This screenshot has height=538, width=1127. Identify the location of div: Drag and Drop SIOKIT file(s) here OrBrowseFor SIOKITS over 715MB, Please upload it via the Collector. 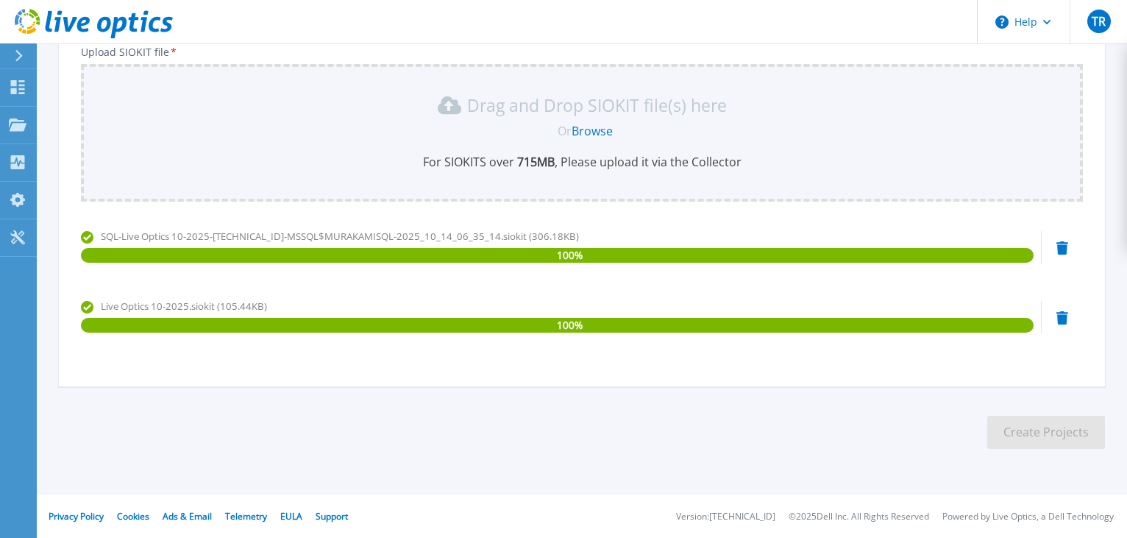
(582, 132).